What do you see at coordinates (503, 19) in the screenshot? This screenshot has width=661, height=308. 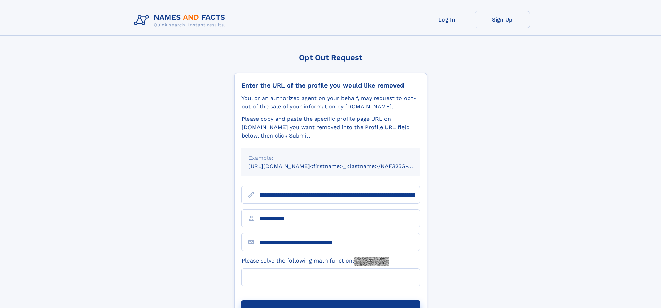 I see `a: Sign Up` at bounding box center [503, 19].